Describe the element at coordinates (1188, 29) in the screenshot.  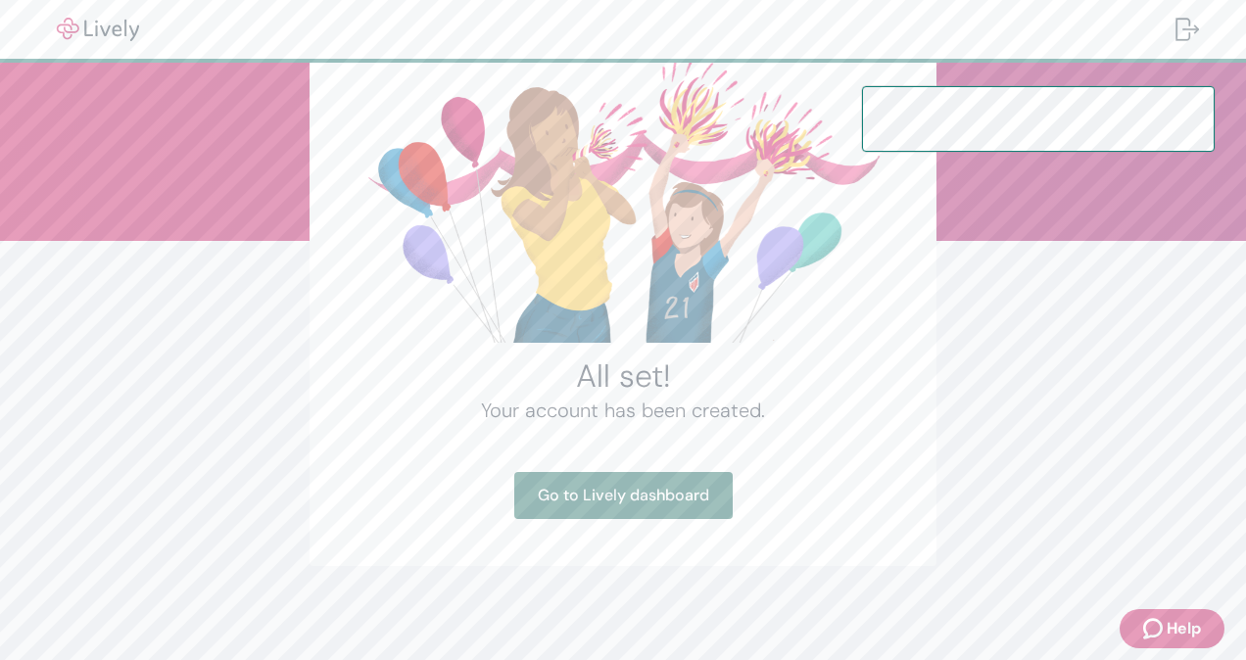
I see `button: Log out` at that location.